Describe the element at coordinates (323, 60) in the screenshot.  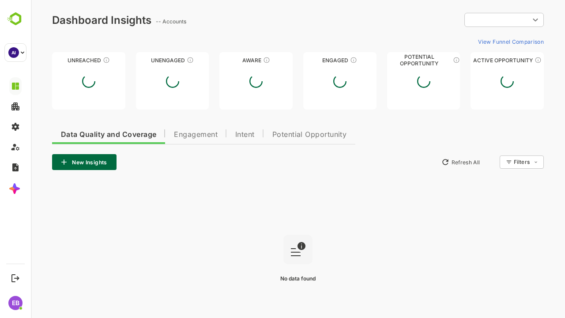
I see `div: These accounts are warm, further nurturing would qualify them to MQAs` at that location.